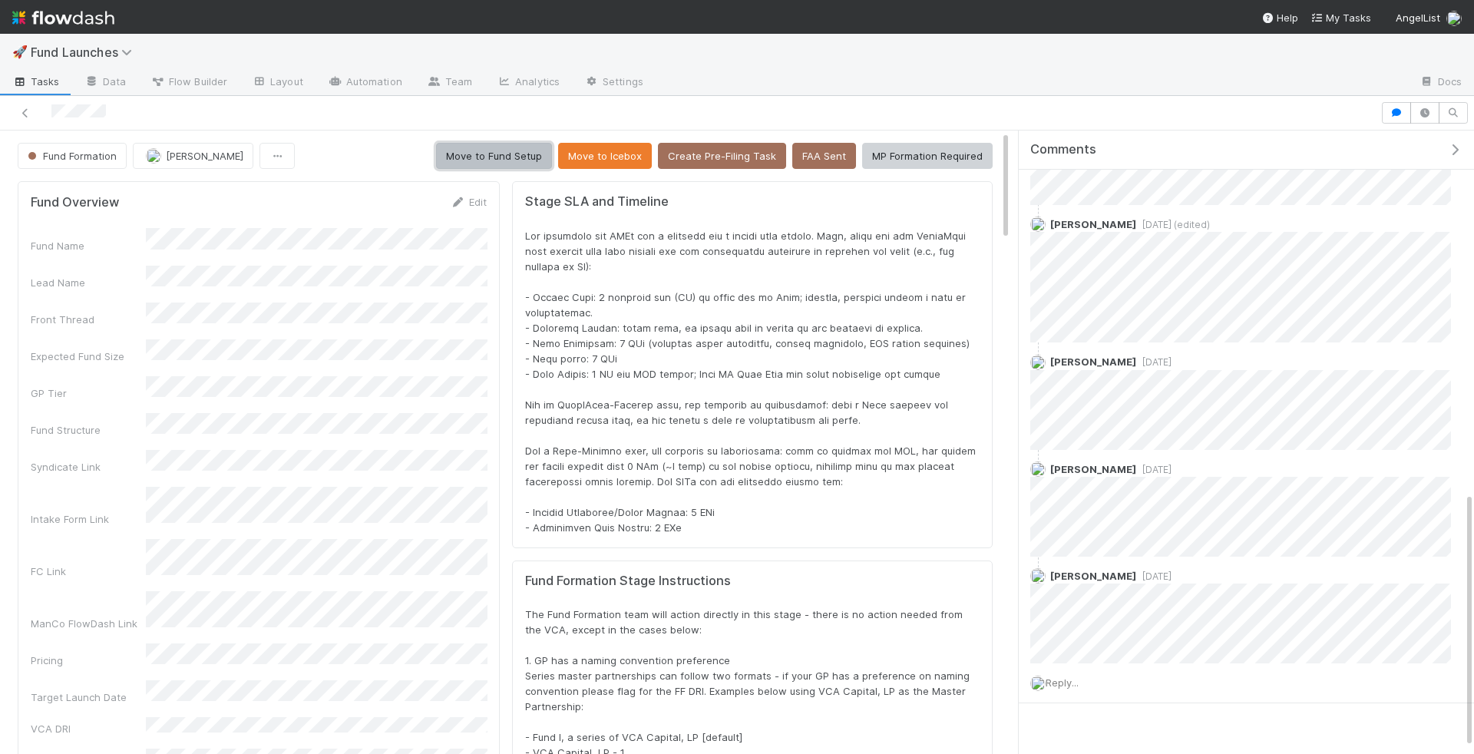 The height and width of the screenshot is (754, 1474). Describe the element at coordinates (88, 467) in the screenshot. I see `div: Syndicate Link` at that location.